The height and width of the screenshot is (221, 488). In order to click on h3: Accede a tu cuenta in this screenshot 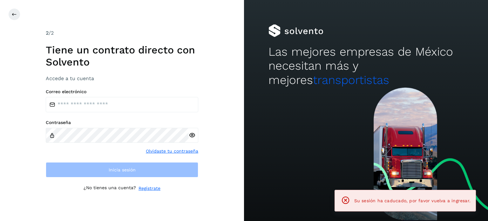, I will do `click(122, 78)`.